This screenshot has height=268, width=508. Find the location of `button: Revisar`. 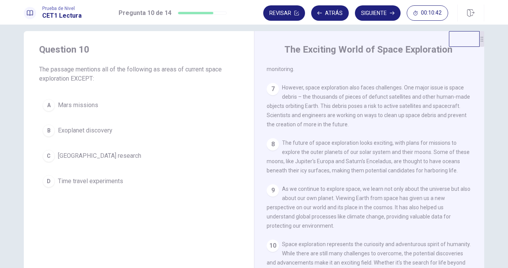

button: Revisar is located at coordinates (284, 13).